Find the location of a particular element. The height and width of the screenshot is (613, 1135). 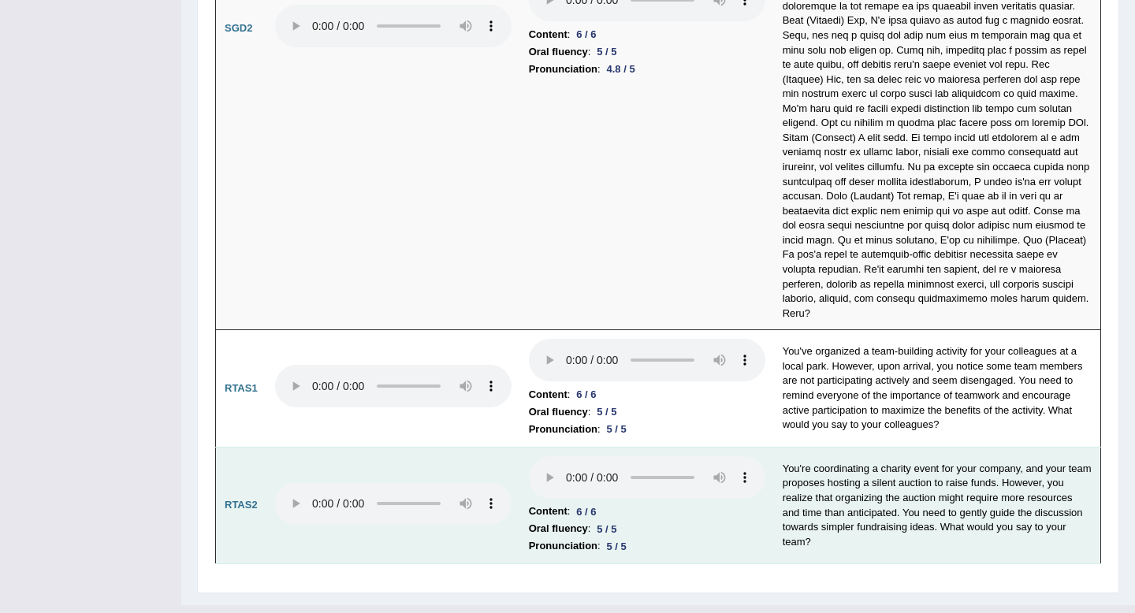

td: You've organized a team-building activity for your colleagues at a local park. However, upon arri... is located at coordinates (937, 389).